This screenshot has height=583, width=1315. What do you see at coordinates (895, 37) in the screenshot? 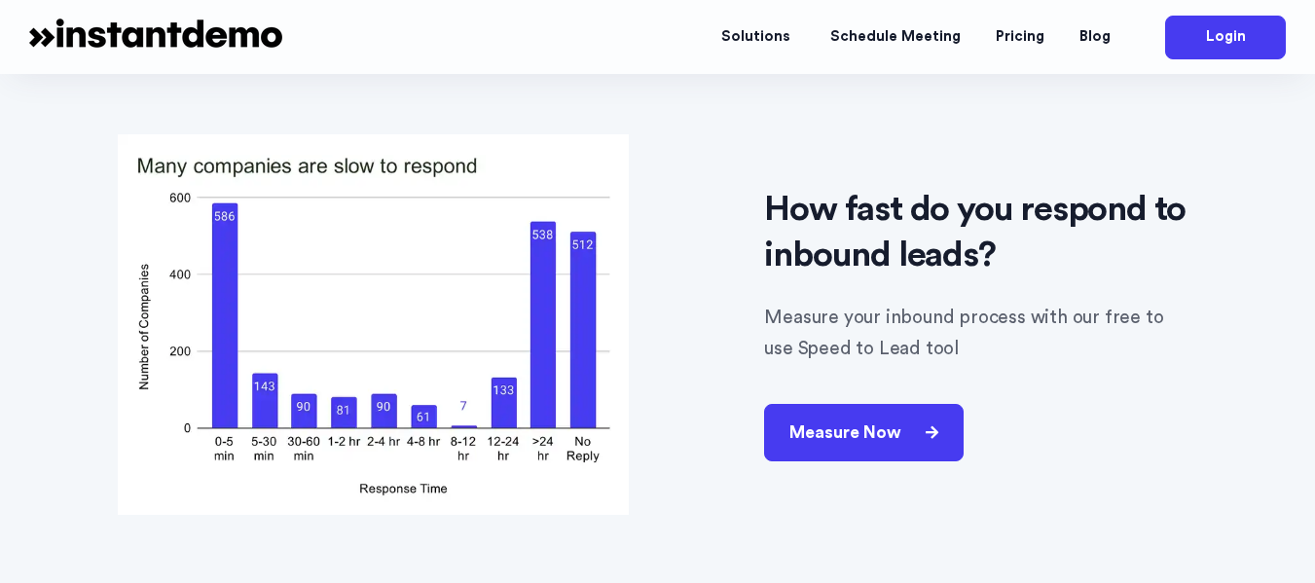
I see `a: Schedule Meeting` at bounding box center [895, 37].